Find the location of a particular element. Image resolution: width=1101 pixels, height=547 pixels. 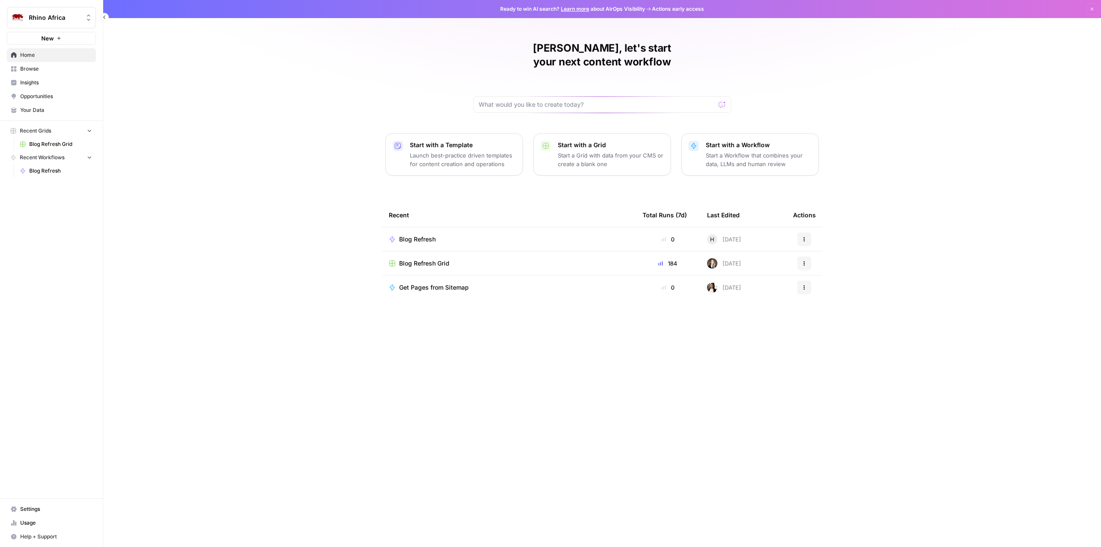

a: Your Data is located at coordinates (51, 110).